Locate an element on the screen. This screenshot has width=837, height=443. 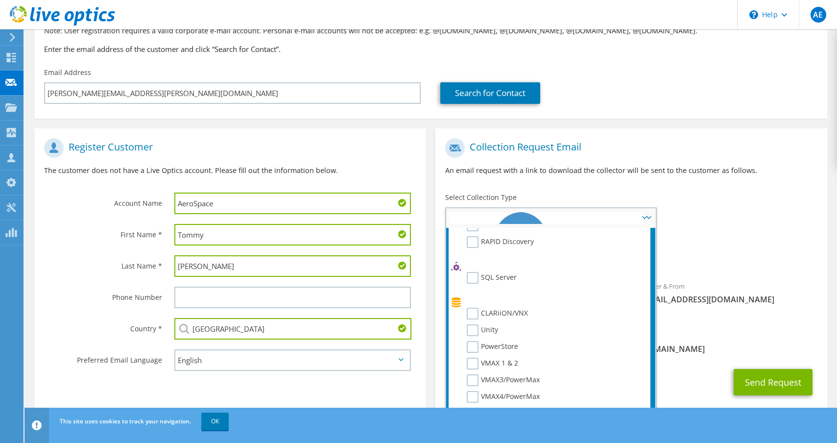
label: Email Address is located at coordinates (68, 73).